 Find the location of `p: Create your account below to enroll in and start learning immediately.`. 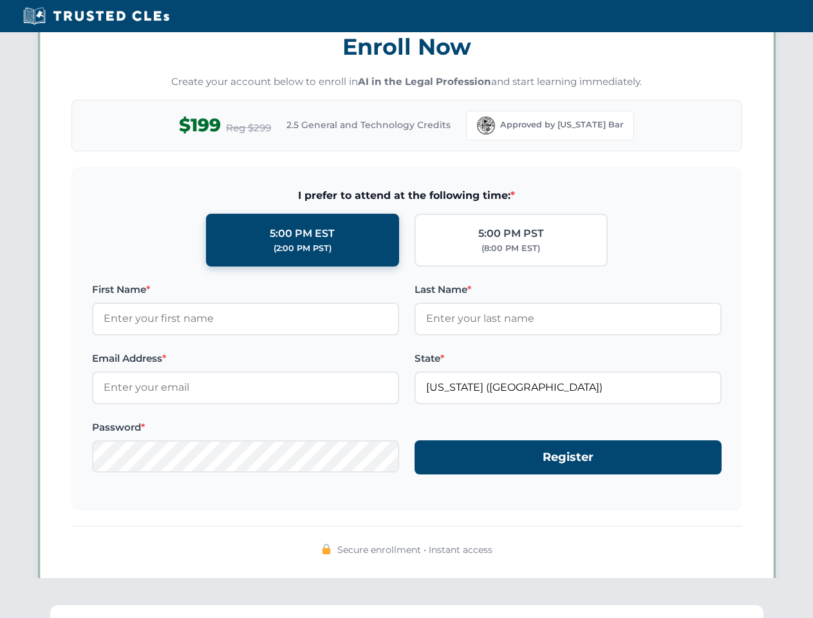

p: Create your account below to enroll in and start learning immediately. is located at coordinates (407, 82).